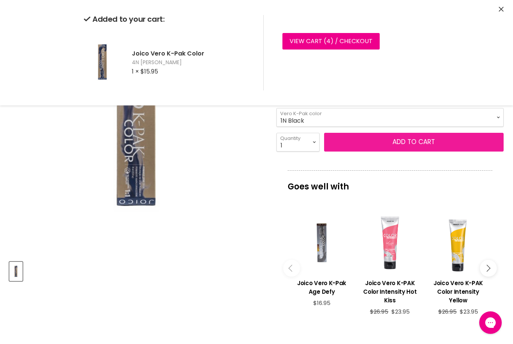 The image size is (513, 344). I want to click on a: View cart (4) / Checkout, so click(331, 41).